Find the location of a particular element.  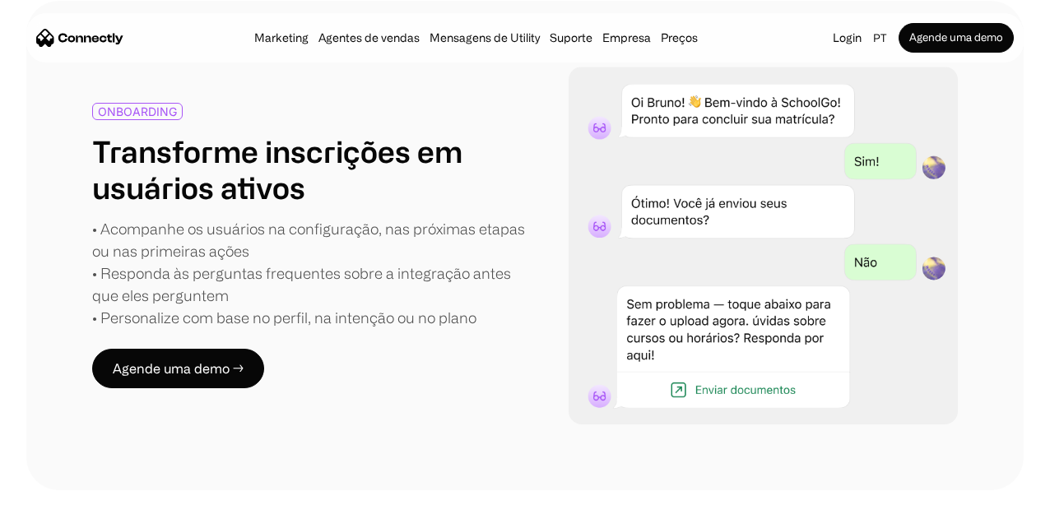

a: Agende uma demo is located at coordinates (956, 38).